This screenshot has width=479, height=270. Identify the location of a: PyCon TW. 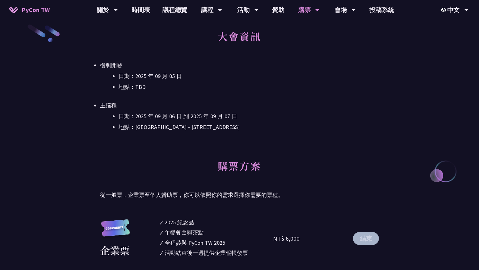
(29, 10).